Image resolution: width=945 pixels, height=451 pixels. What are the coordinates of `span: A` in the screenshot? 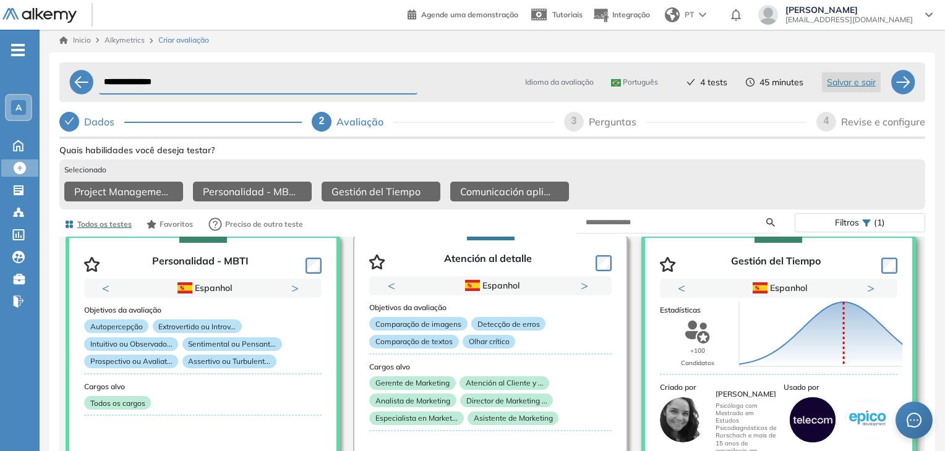 It's located at (19, 108).